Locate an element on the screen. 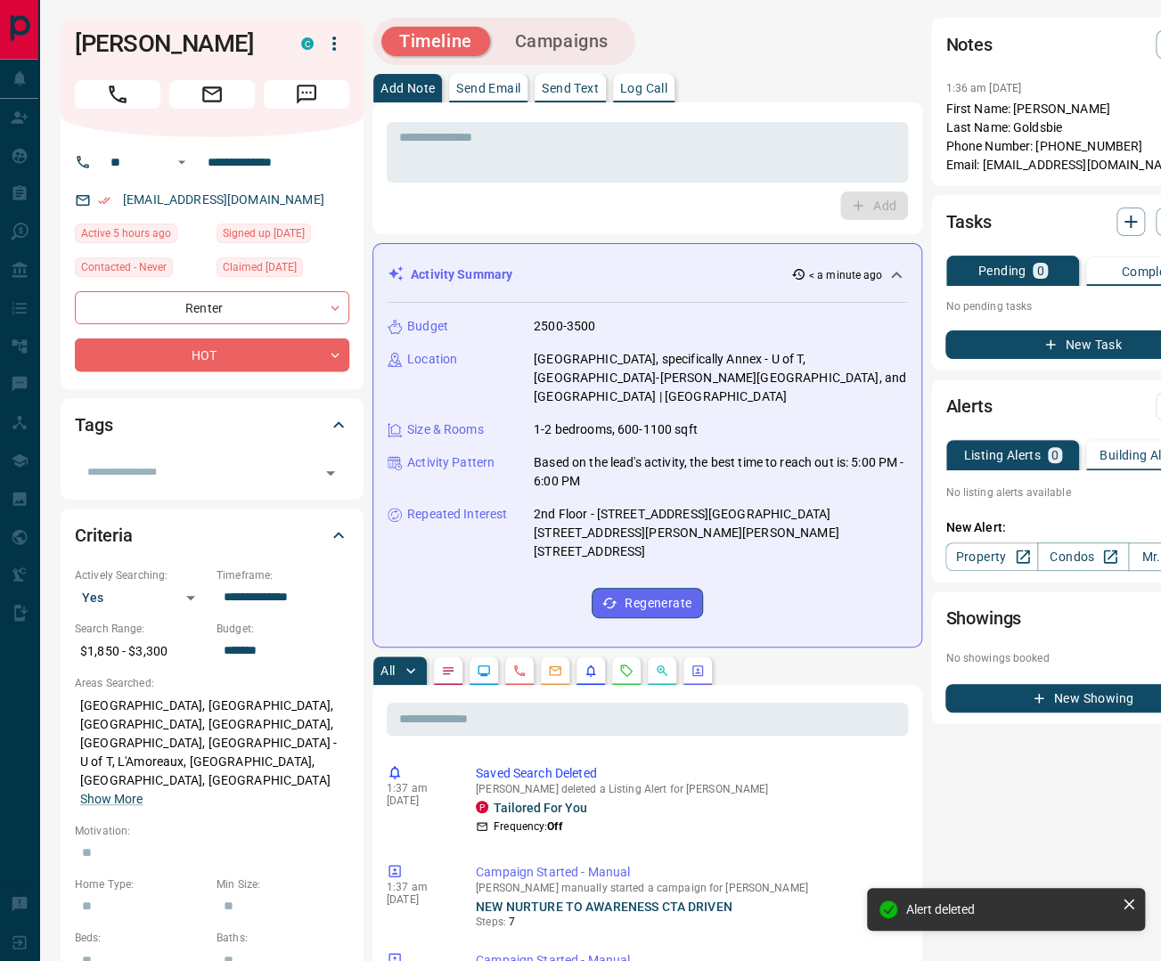 The image size is (1161, 961). a: NEW NURTURE TO AWARENESS CTA DRIVEN is located at coordinates (604, 907).